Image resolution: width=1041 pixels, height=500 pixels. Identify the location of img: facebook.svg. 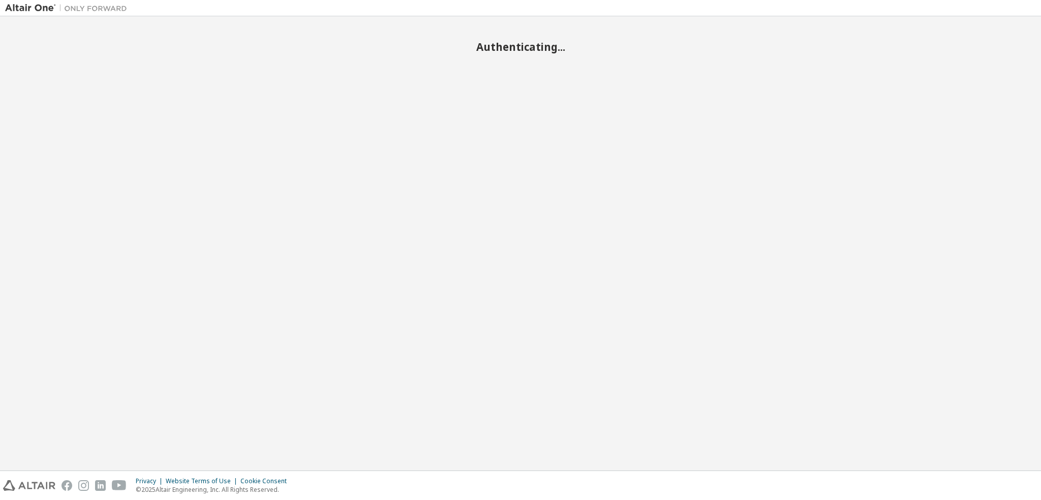
(67, 485).